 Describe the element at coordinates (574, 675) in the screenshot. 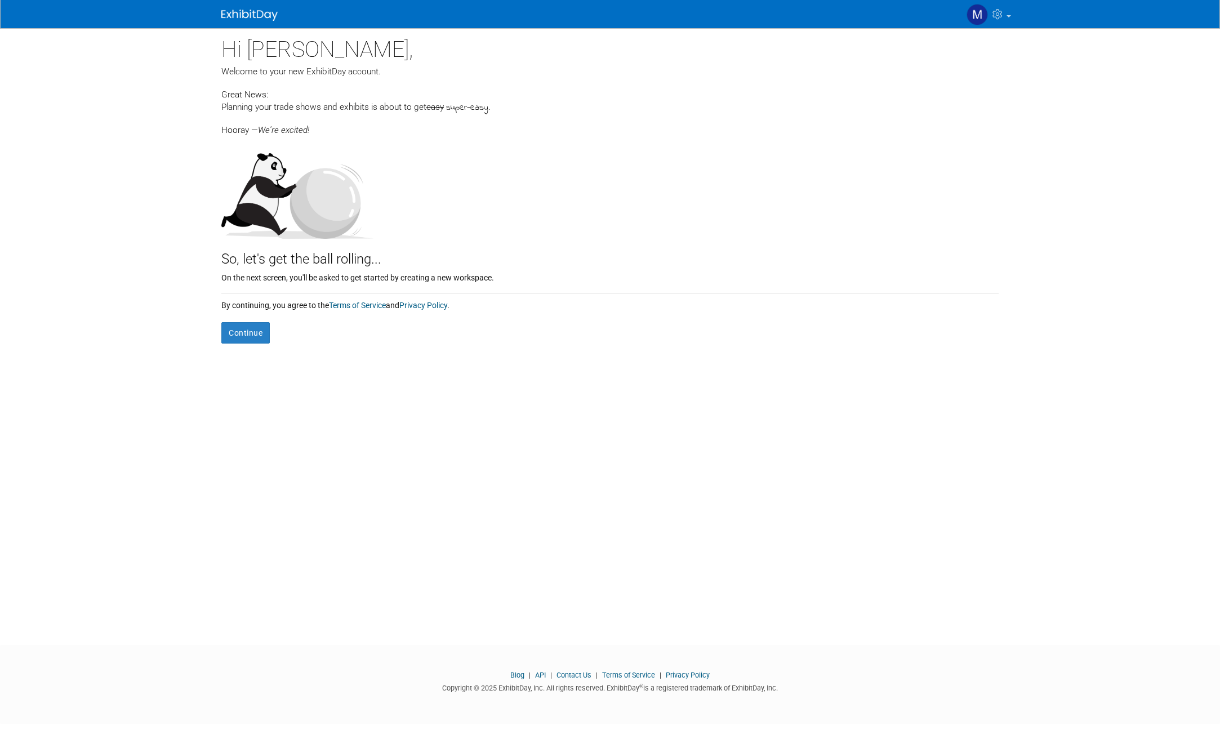

I see `a: Contact Us` at that location.